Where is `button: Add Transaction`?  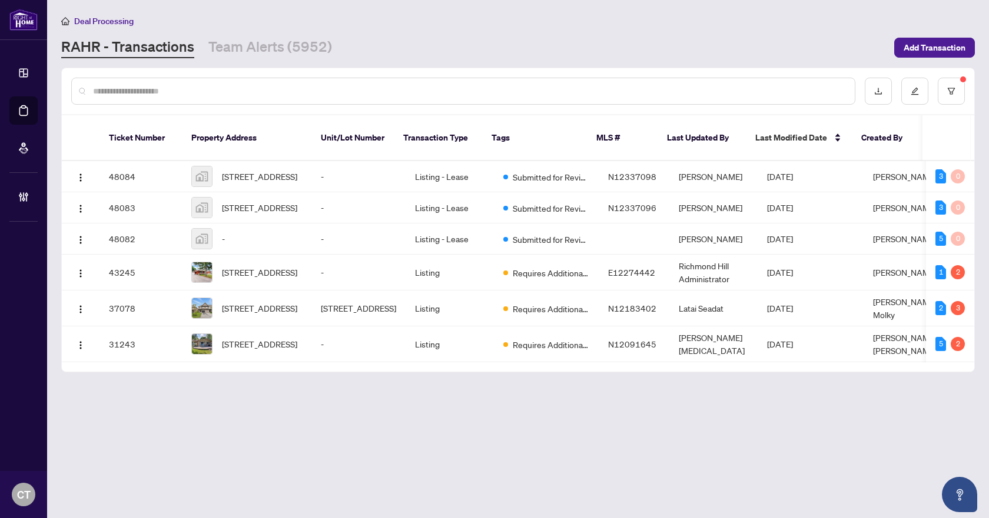
button: Add Transaction is located at coordinates (934, 48).